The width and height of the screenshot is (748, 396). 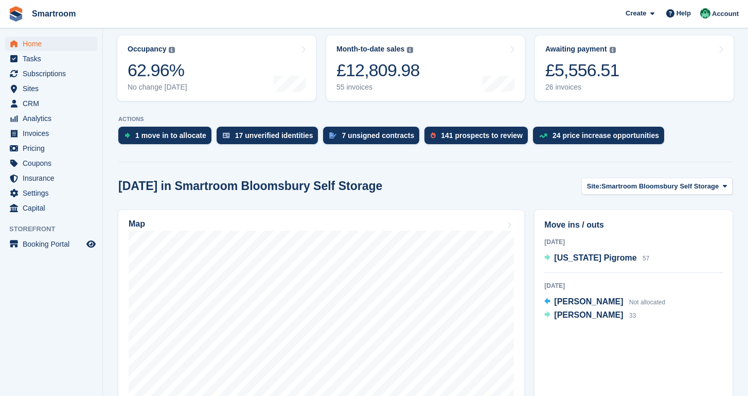 What do you see at coordinates (705, 13) in the screenshot?
I see `img: Jacob Gabriel` at bounding box center [705, 13].